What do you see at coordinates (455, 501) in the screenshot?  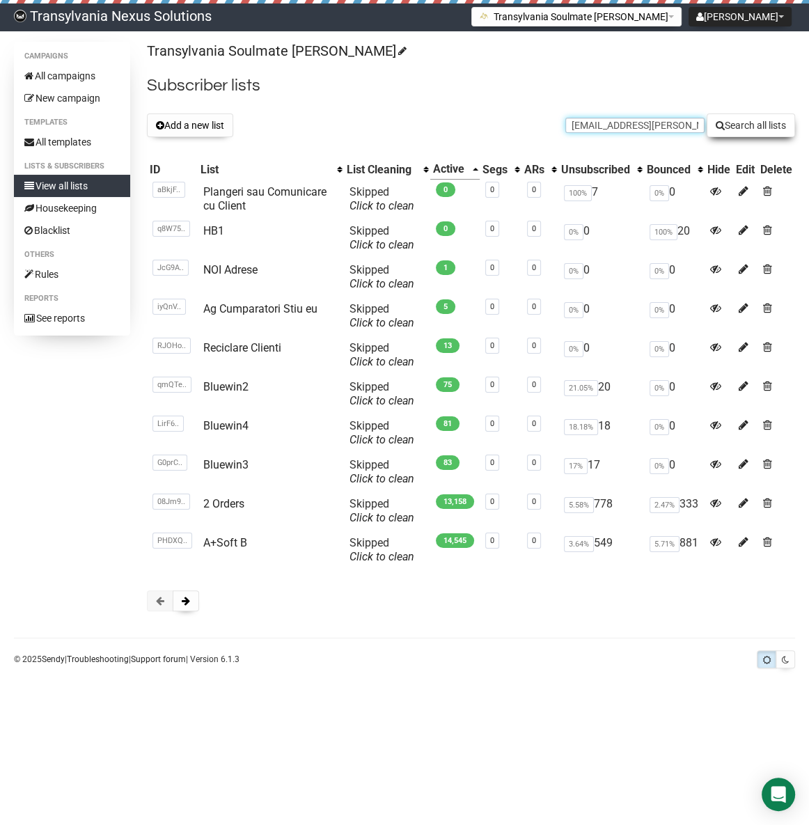 I see `span: 13,158` at bounding box center [455, 501].